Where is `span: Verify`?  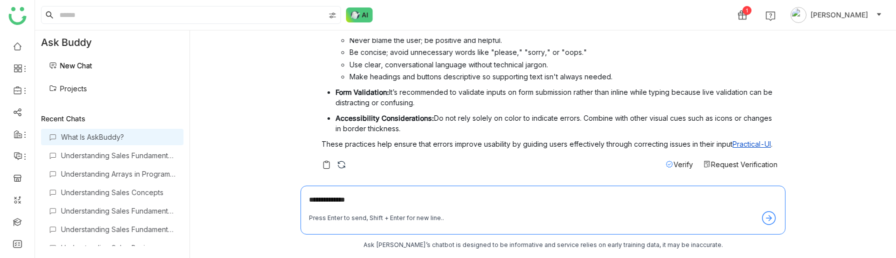 span: Verify is located at coordinates (683, 164).